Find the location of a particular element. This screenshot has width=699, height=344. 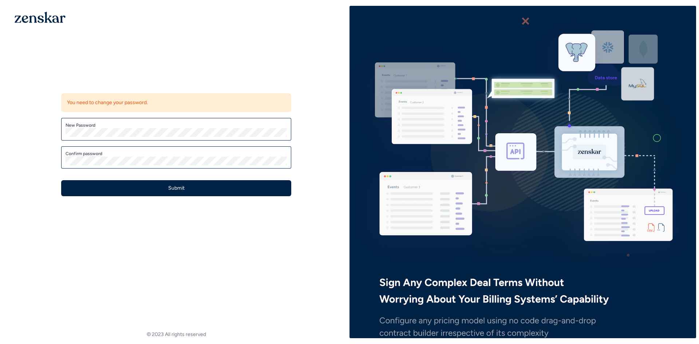

img: 1OGAJ2xQqyY4LXKgY66KYq0eOWRCkrZdAb3gUhuVAqdWPZE9SRJmCz+oDMSn4zDLXe31Ii730ItAGKgCKgCCgCikA4Av8PJUP... is located at coordinates (40, 17).